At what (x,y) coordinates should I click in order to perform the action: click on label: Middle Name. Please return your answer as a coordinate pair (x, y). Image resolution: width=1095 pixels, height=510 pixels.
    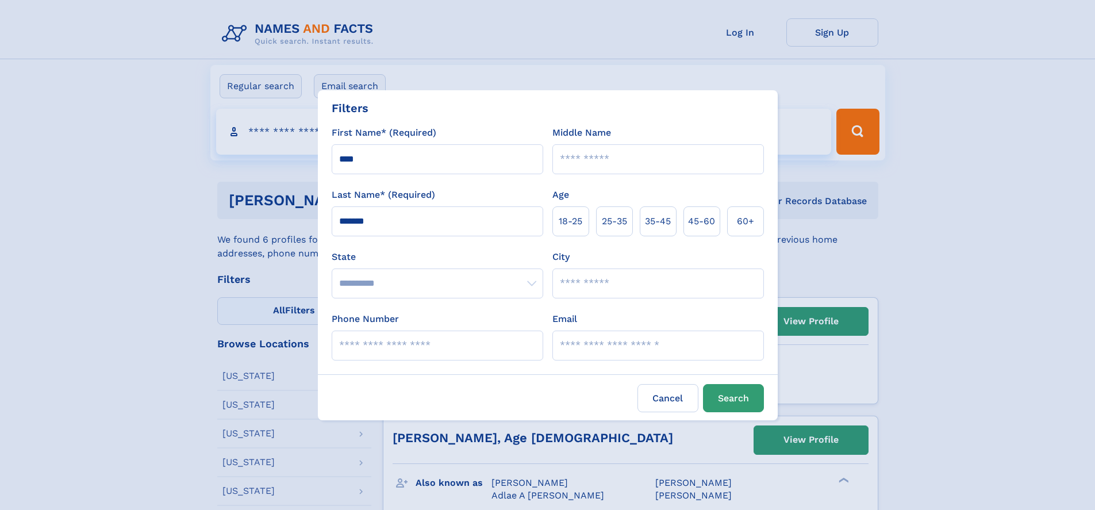
    Looking at the image, I should click on (582, 133).